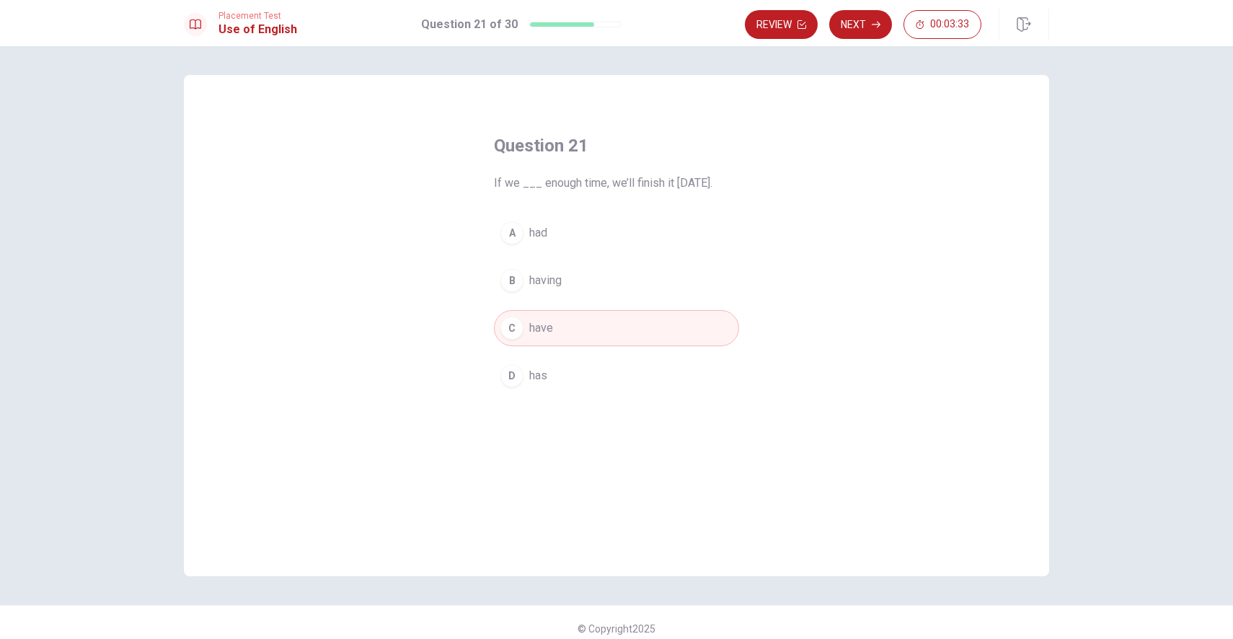 The image size is (1233, 639). Describe the element at coordinates (512, 280) in the screenshot. I see `div: B` at that location.